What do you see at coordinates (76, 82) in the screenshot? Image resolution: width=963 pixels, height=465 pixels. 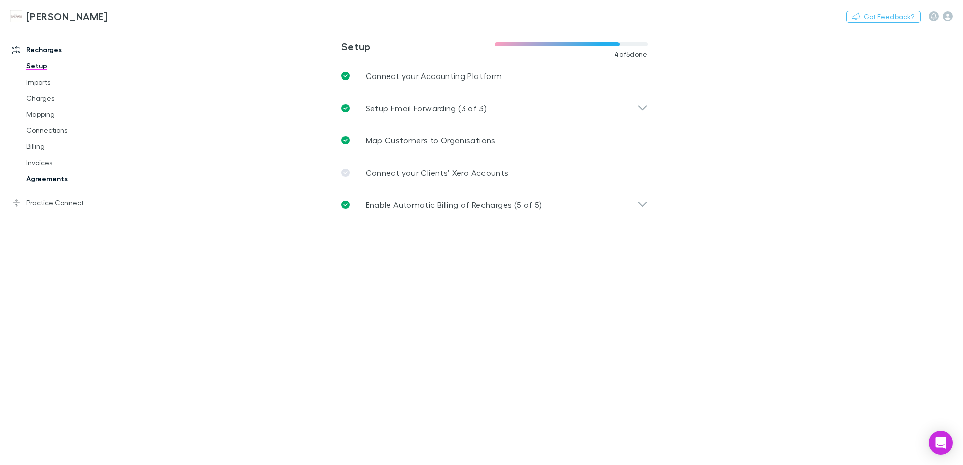 I see `a: Imports` at bounding box center [76, 82].